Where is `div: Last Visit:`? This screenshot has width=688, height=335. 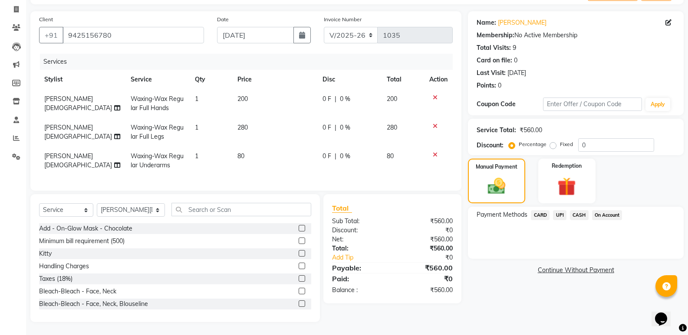
div: Last Visit: is located at coordinates (491, 73).